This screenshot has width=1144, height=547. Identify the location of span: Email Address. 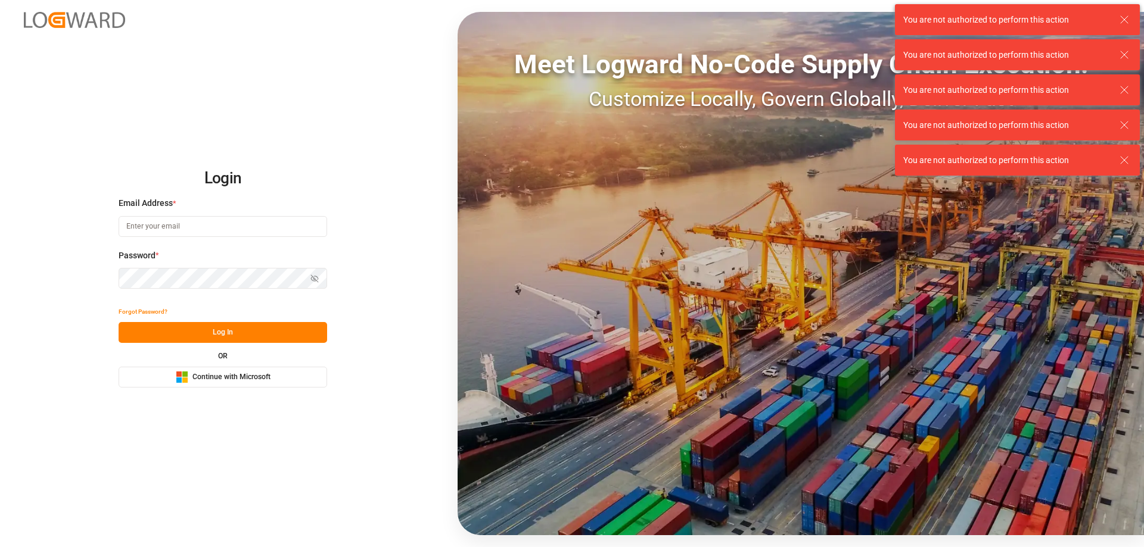
(145, 203).